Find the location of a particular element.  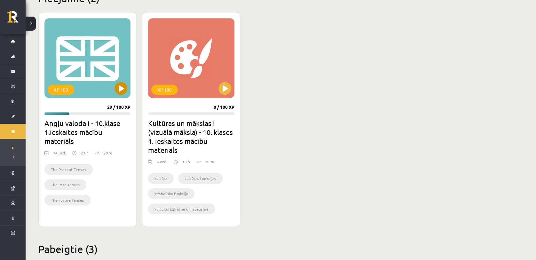

li: The Present Tenses is located at coordinates (68, 170).